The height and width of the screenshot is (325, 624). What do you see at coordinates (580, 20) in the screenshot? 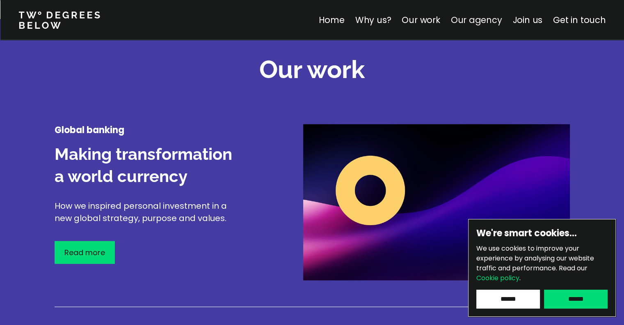
I see `a: Get in touch` at bounding box center [580, 20].